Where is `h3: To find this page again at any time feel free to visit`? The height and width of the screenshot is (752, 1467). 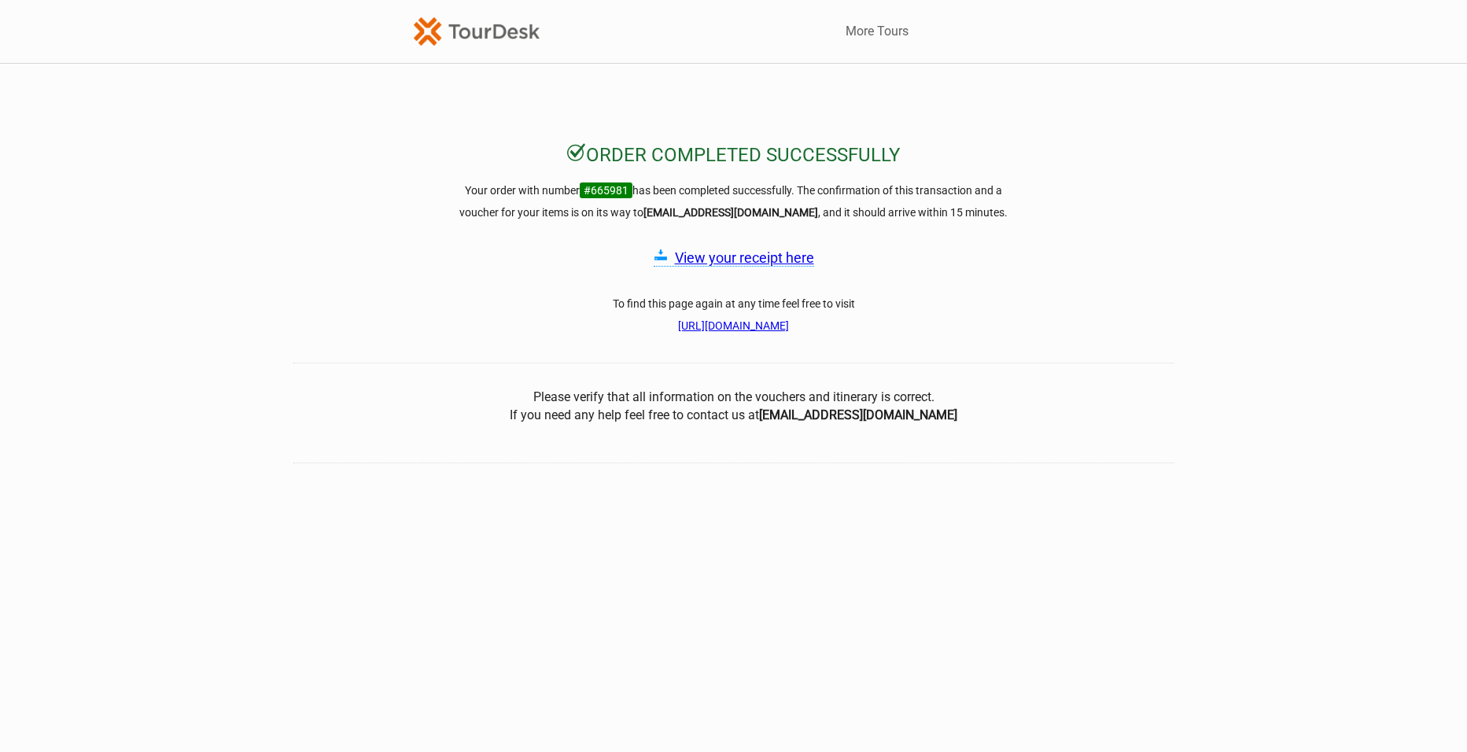 h3: To find this page again at any time feel free to visit is located at coordinates (734, 315).